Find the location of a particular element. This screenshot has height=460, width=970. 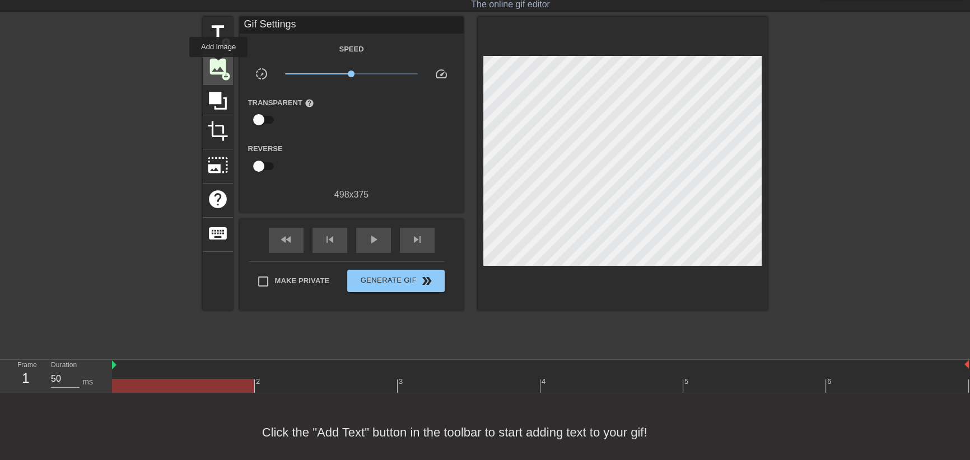

span: speed is located at coordinates (441, 74).